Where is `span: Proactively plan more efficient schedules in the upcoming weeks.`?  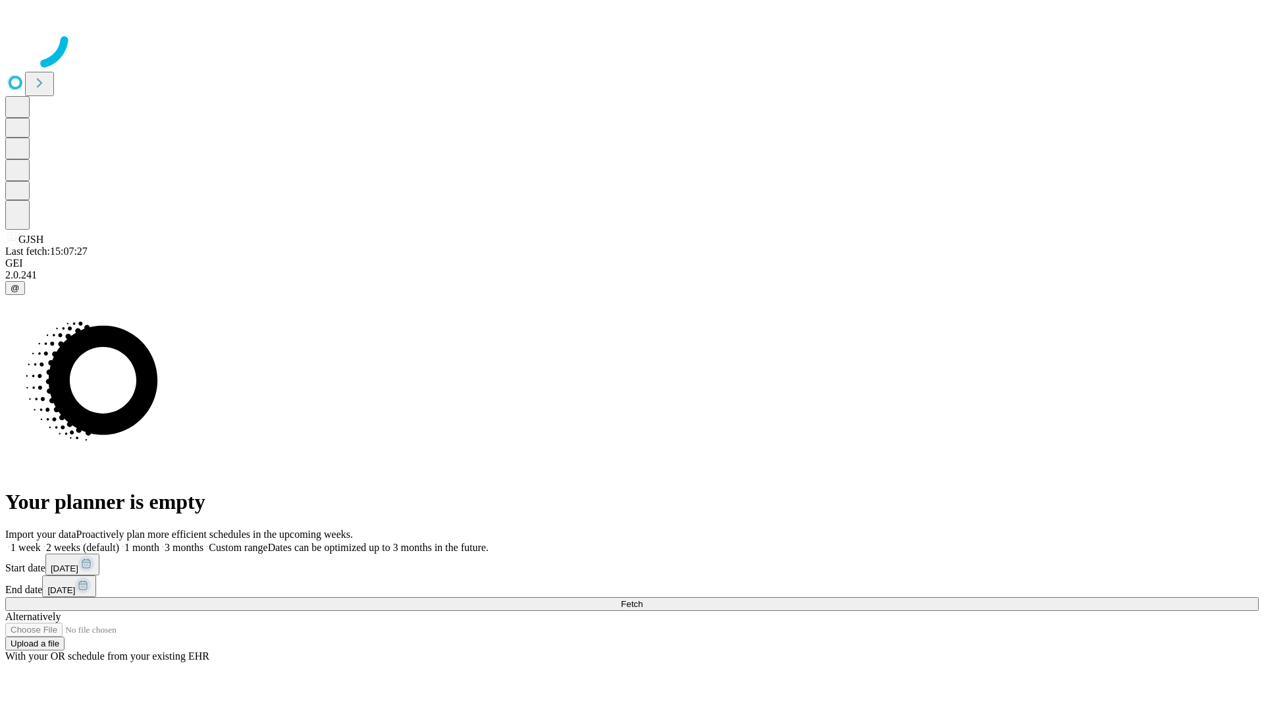
span: Proactively plan more efficient schedules in the upcoming weeks. is located at coordinates (215, 534).